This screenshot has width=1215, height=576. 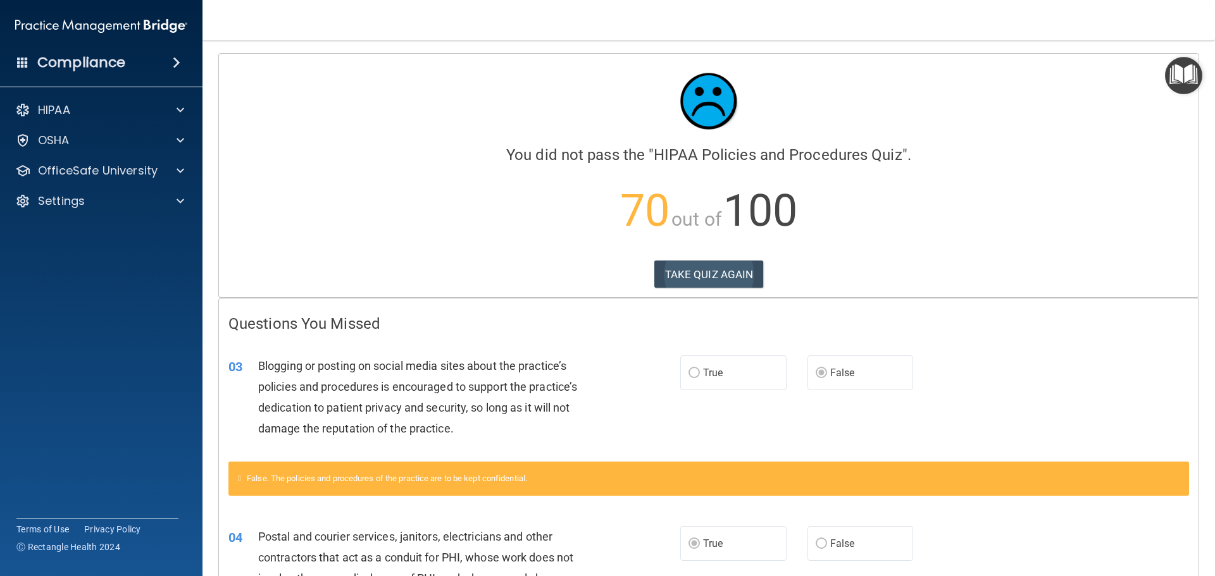 I want to click on a: Settings, so click(x=99, y=201).